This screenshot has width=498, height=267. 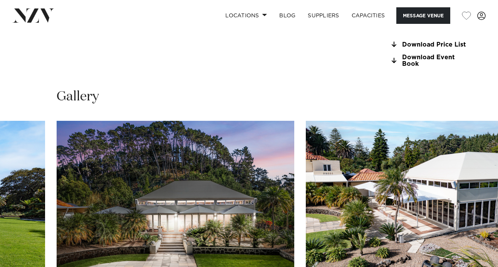 What do you see at coordinates (368, 15) in the screenshot?
I see `a: Capacities` at bounding box center [368, 15].